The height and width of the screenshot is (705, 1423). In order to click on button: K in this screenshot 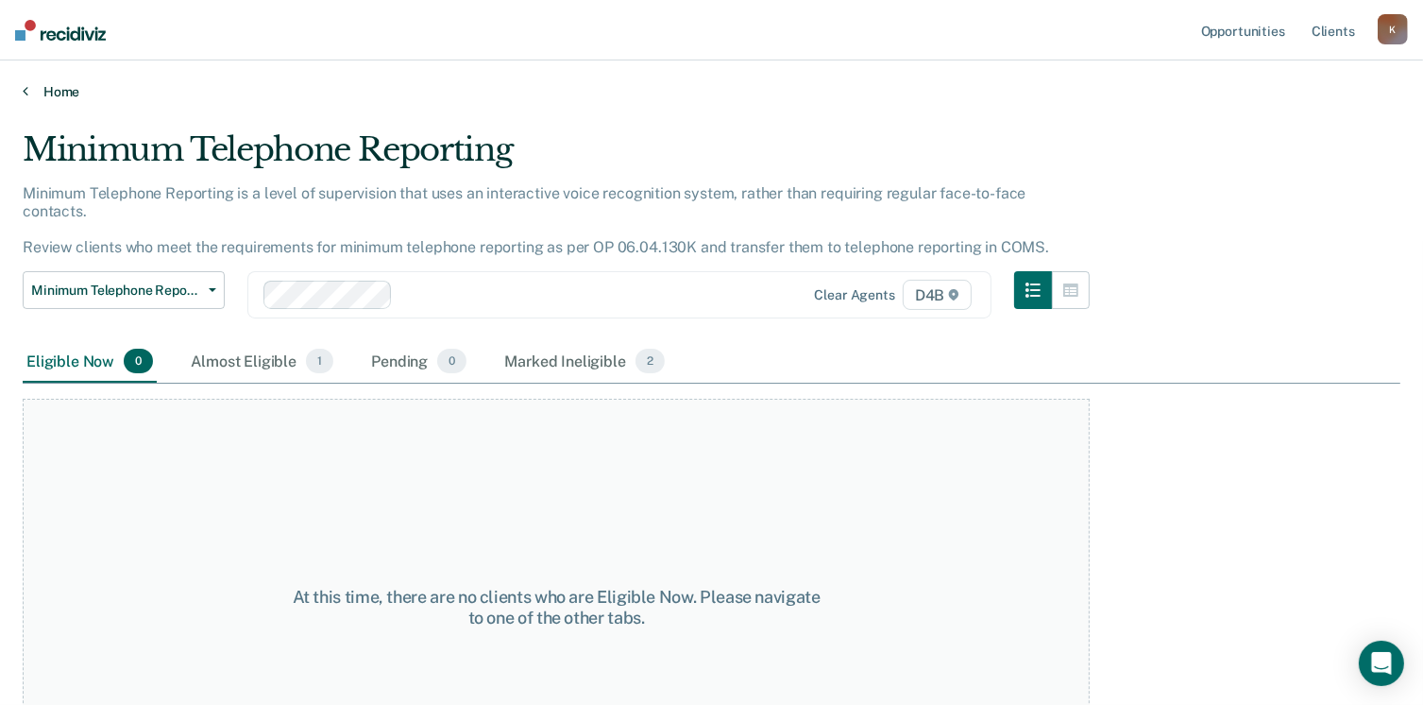, I will do `click(1393, 29)`.